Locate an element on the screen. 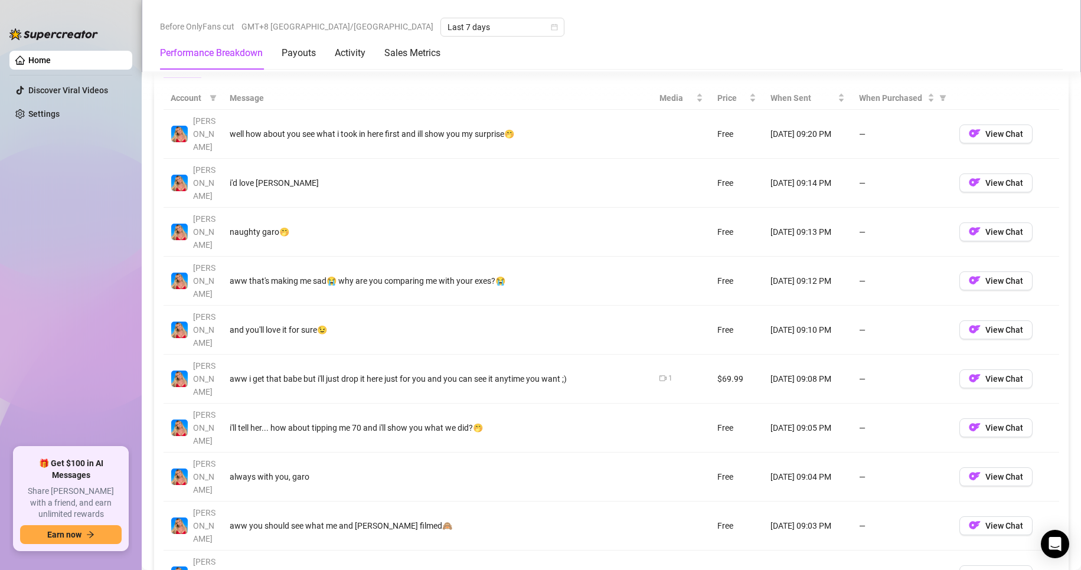 The width and height of the screenshot is (1081, 570). div: Sales Metrics is located at coordinates (412, 53).